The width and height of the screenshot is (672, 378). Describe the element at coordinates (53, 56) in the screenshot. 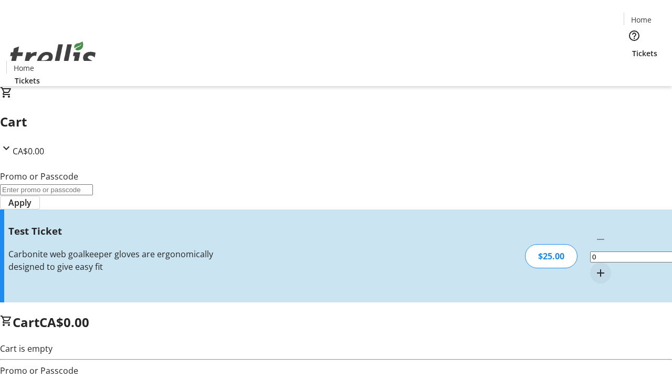

I see `img: Orient E2E Organization BcvNXqo23y's Logo` at that location.